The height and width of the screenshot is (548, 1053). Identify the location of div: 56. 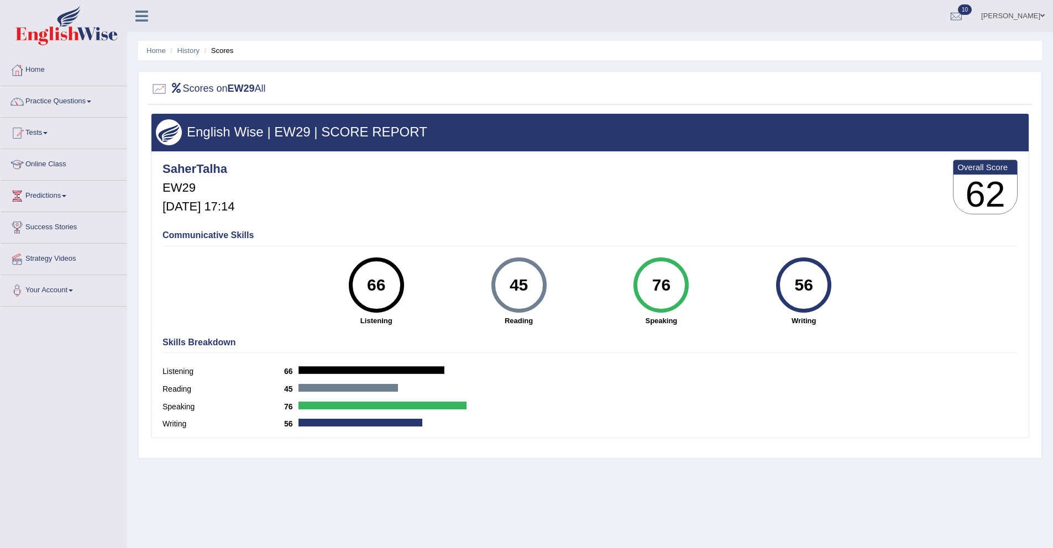
(804, 285).